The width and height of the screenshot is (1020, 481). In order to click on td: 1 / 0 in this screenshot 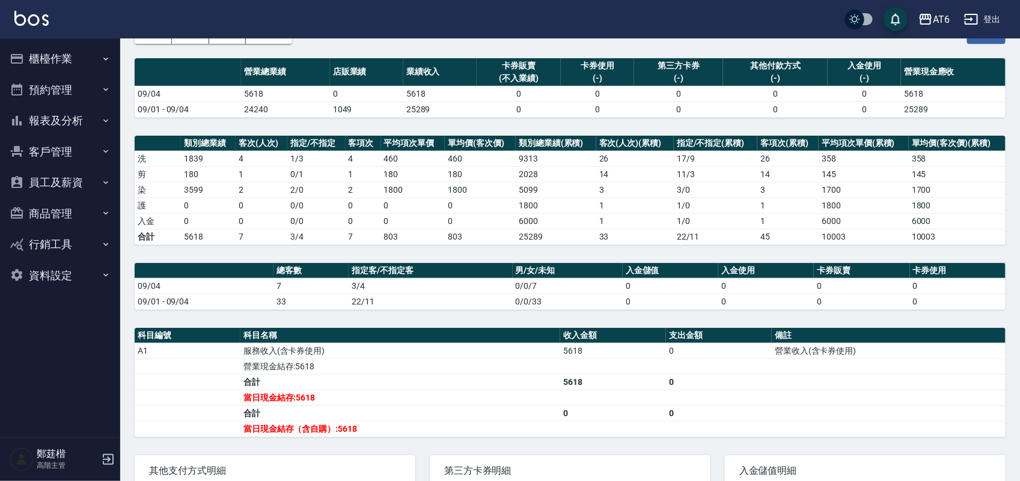, I will do `click(715, 221)`.